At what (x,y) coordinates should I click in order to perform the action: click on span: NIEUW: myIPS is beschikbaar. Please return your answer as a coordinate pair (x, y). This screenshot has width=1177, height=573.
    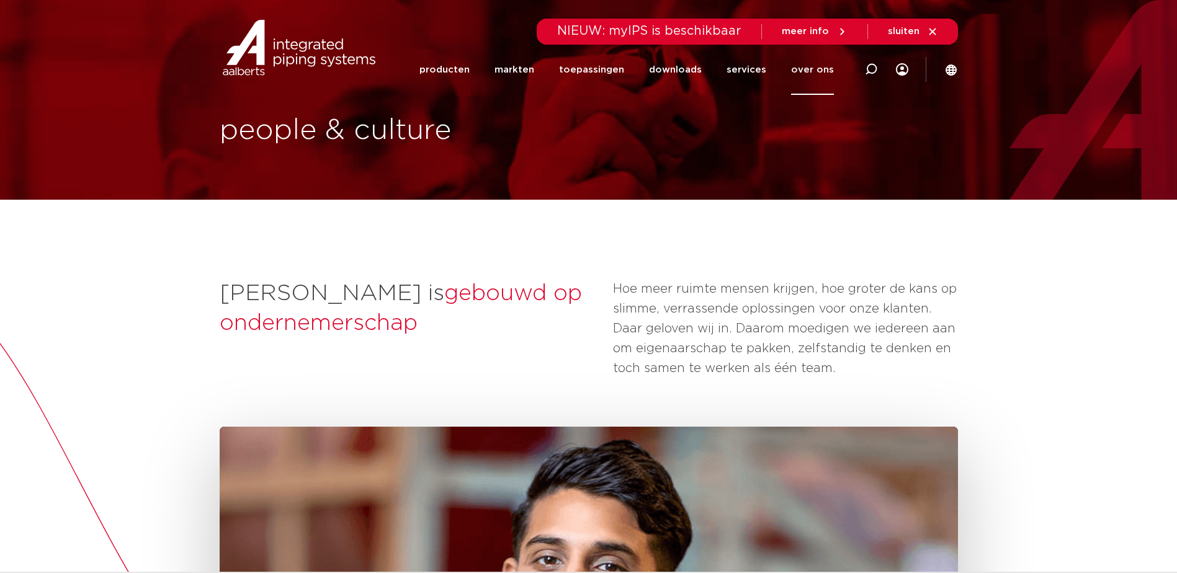
    Looking at the image, I should click on (649, 31).